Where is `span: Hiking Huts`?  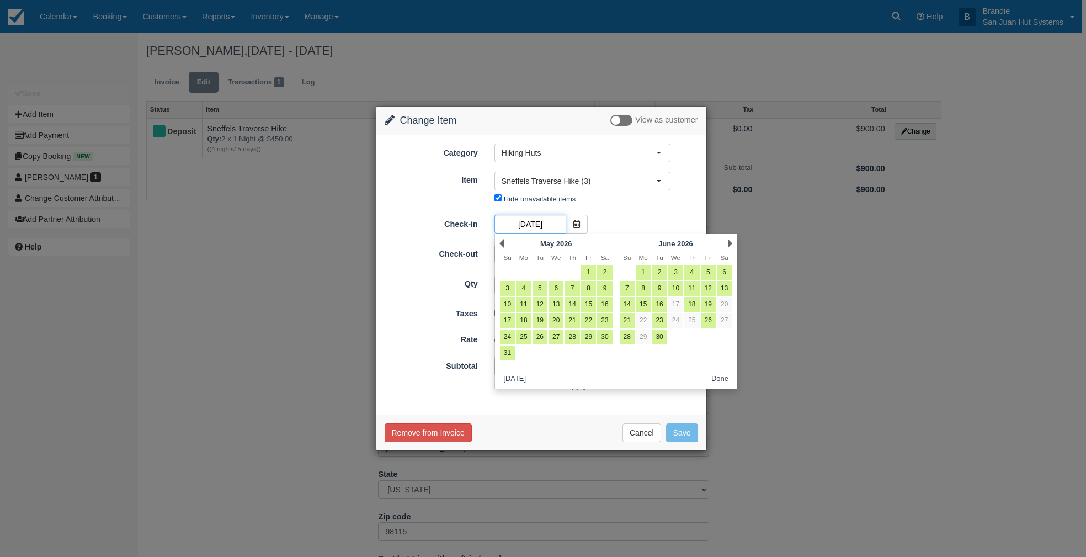 span: Hiking Huts is located at coordinates (579, 153).